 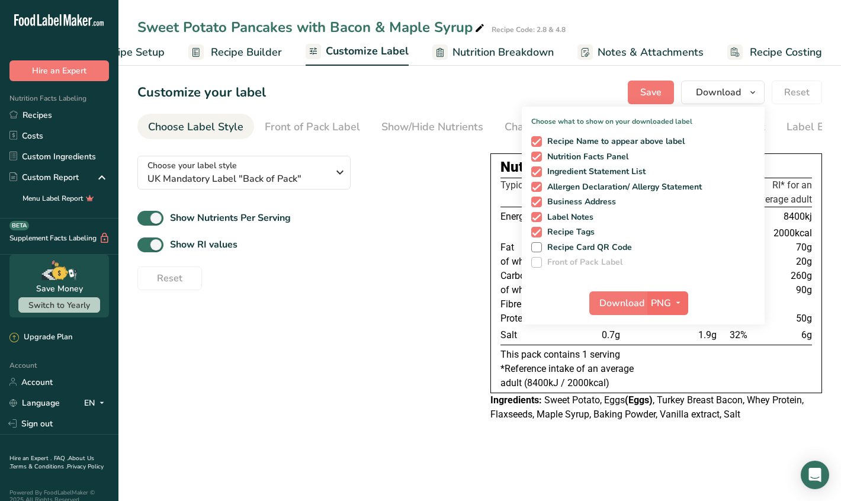 What do you see at coordinates (59, 289) in the screenshot?
I see `div: Save Money` at bounding box center [59, 289].